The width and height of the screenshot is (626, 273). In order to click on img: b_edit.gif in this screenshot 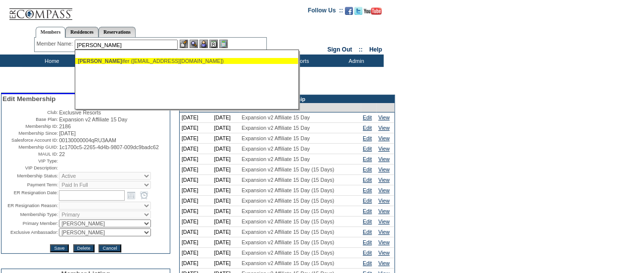, I will do `click(184, 44)`.